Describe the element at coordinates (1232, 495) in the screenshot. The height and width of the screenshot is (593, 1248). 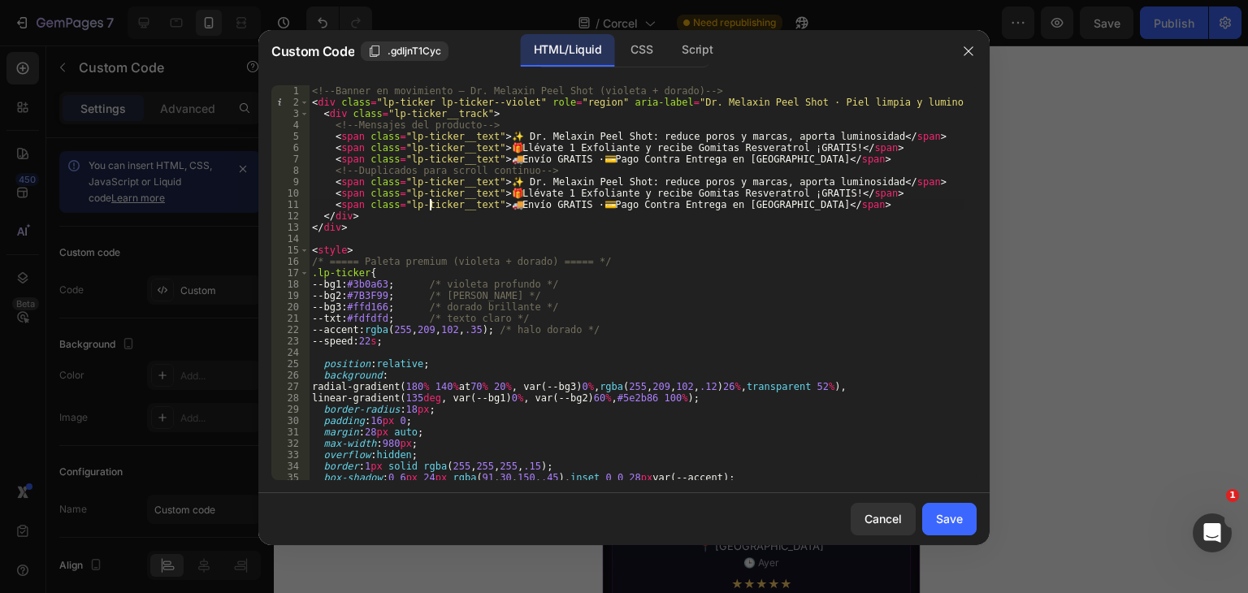
I see `span: 1` at that location.